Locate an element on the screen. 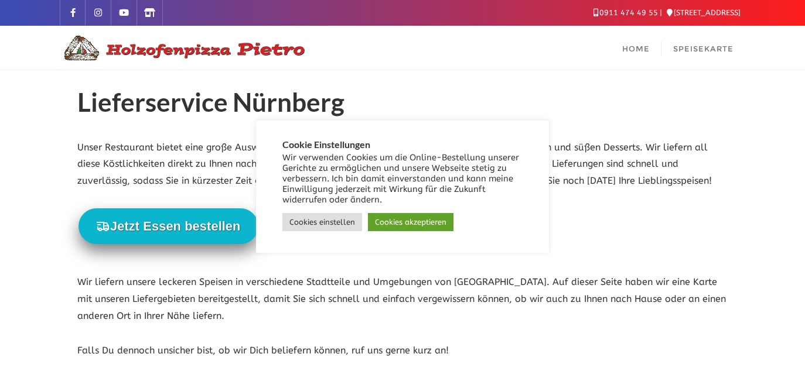 The height and width of the screenshot is (371, 805). a: Speisekarte is located at coordinates (703, 47).